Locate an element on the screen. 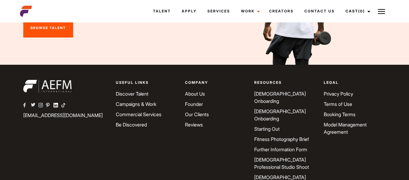 The width and height of the screenshot is (409, 180). a: Contact Us is located at coordinates (319, 11).